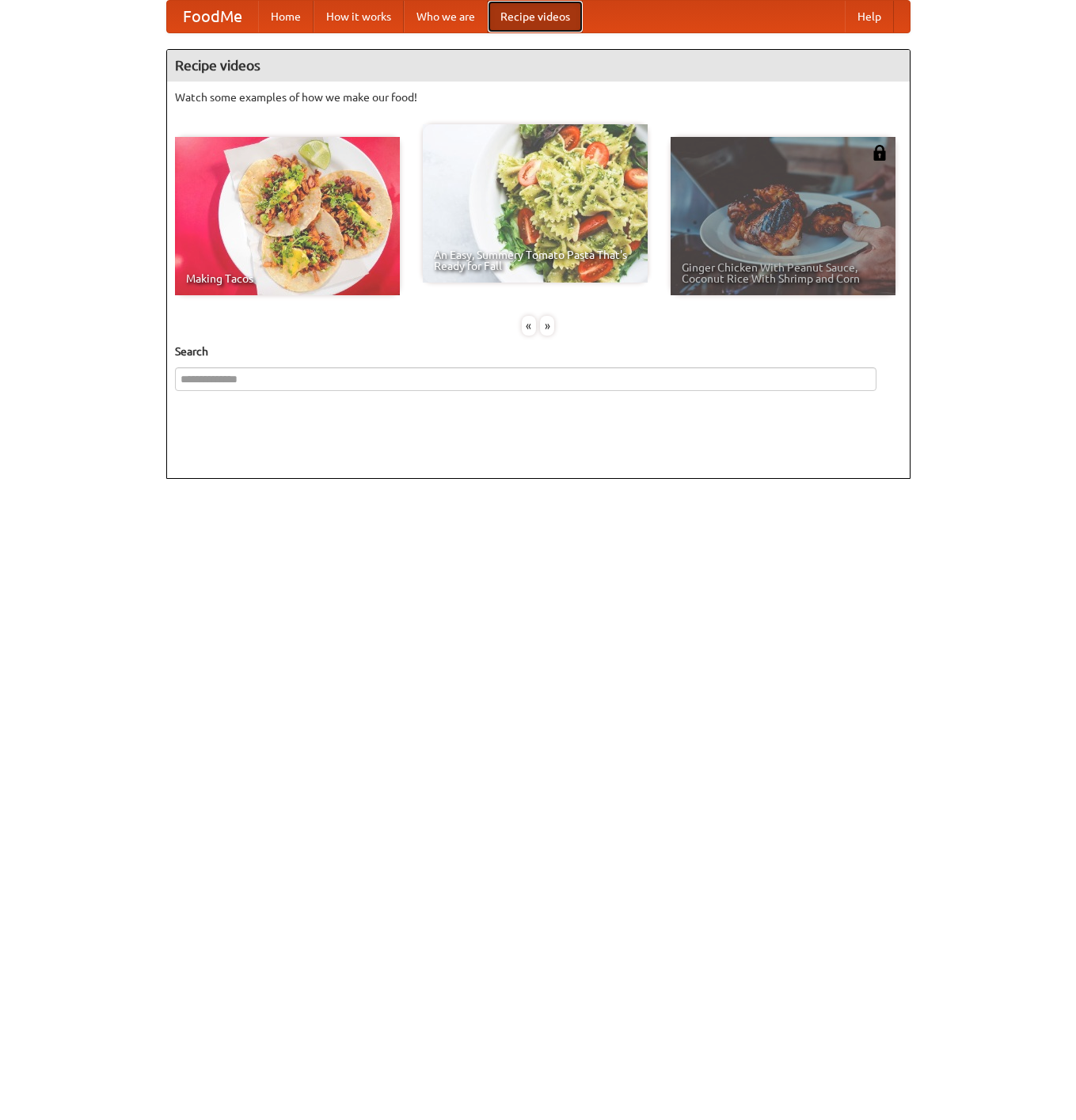  I want to click on p: Watch some examples of how we make our food!, so click(538, 98).